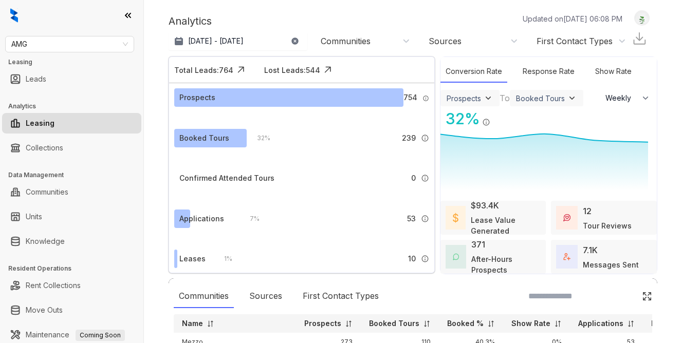 The height and width of the screenshot is (343, 682). I want to click on div: Lease Value Generated, so click(506, 226).